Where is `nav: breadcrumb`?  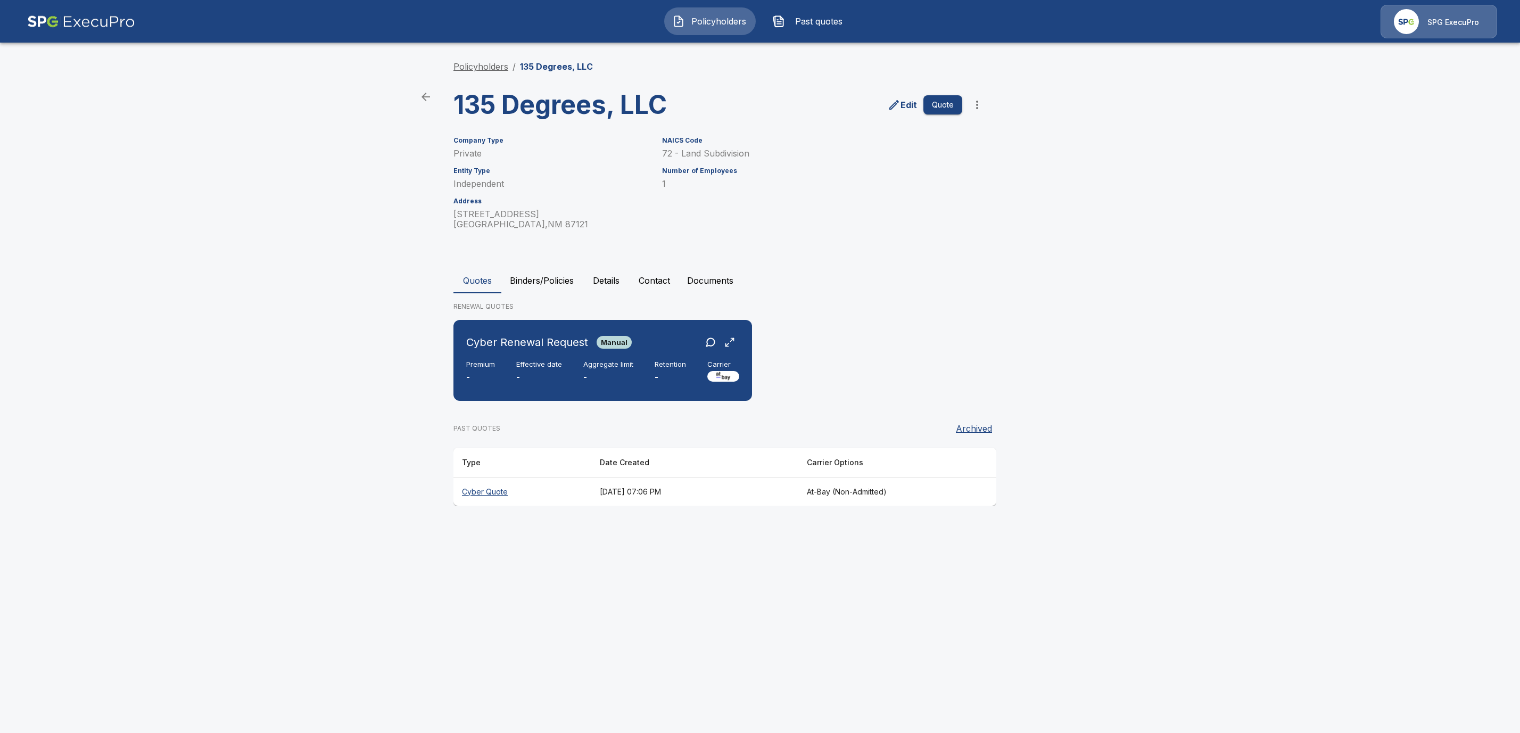 nav: breadcrumb is located at coordinates (523, 67).